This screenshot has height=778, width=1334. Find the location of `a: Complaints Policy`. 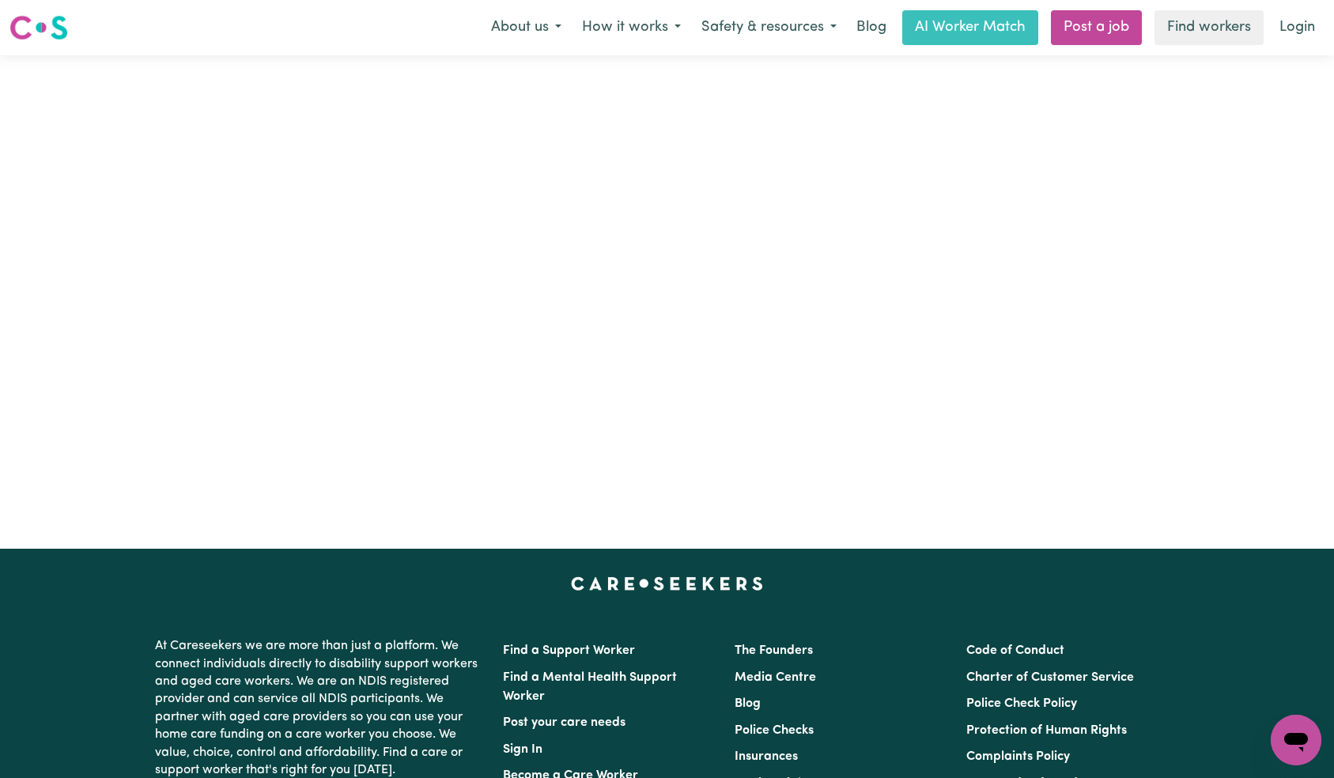

a: Complaints Policy is located at coordinates (1017, 757).